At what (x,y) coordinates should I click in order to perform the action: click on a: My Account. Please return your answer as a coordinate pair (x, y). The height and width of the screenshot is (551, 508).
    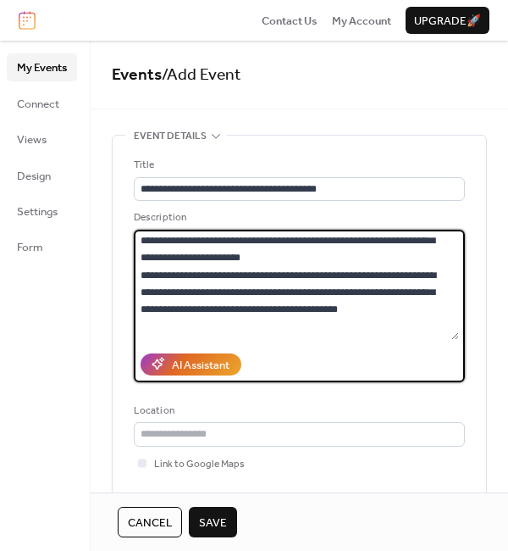
    Looking at the image, I should click on (362, 20).